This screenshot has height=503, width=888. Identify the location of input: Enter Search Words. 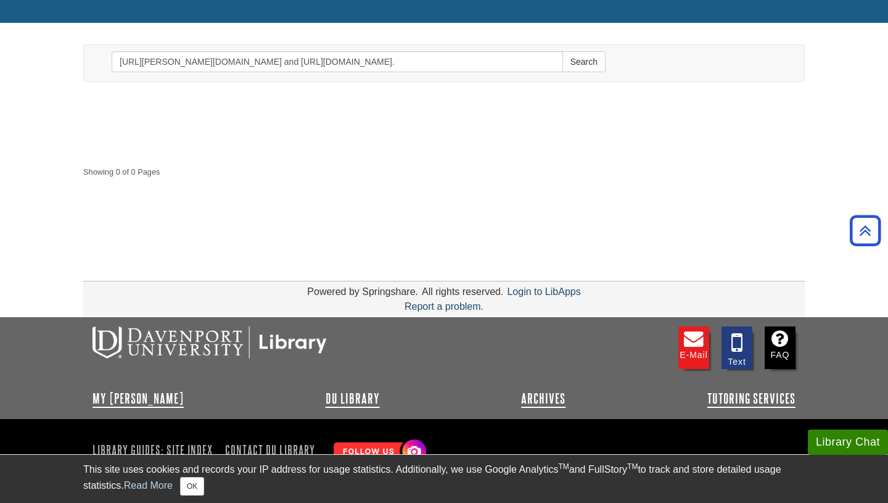
(337, 62).